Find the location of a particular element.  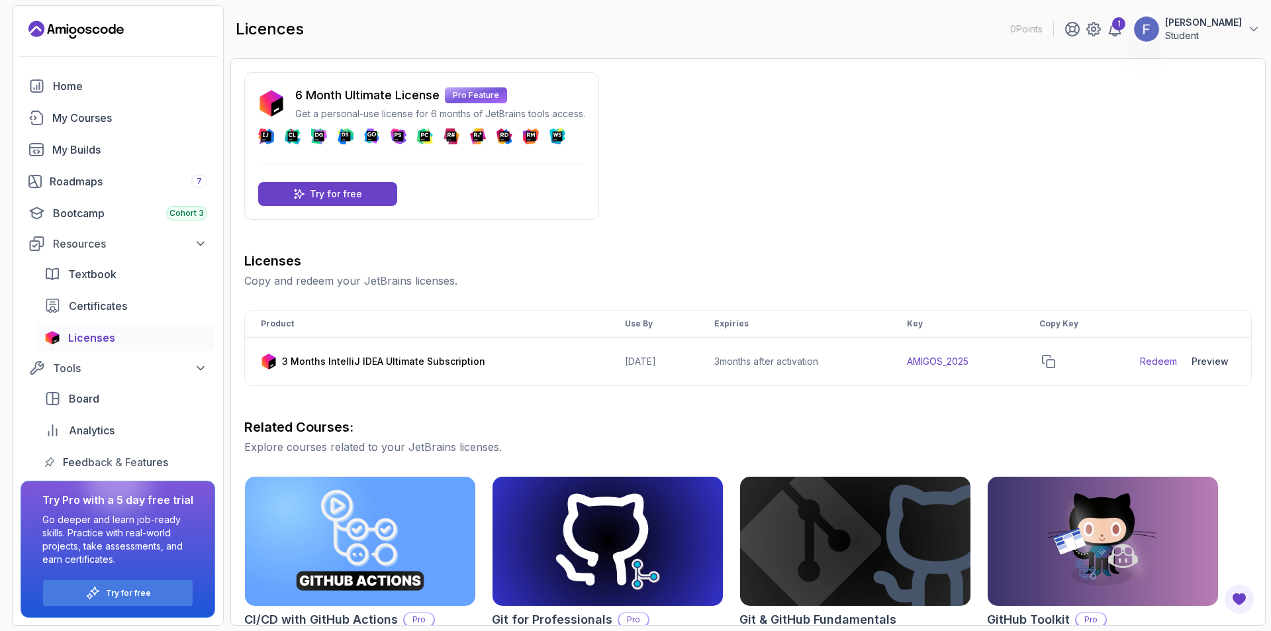

th: Product is located at coordinates (427, 324).